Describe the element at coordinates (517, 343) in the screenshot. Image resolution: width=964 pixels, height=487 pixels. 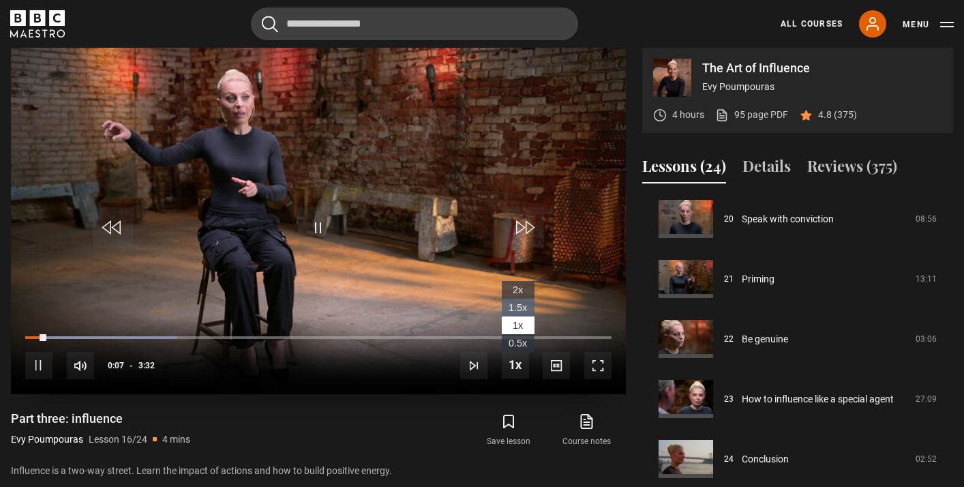
I see `span: 0.5x` at that location.